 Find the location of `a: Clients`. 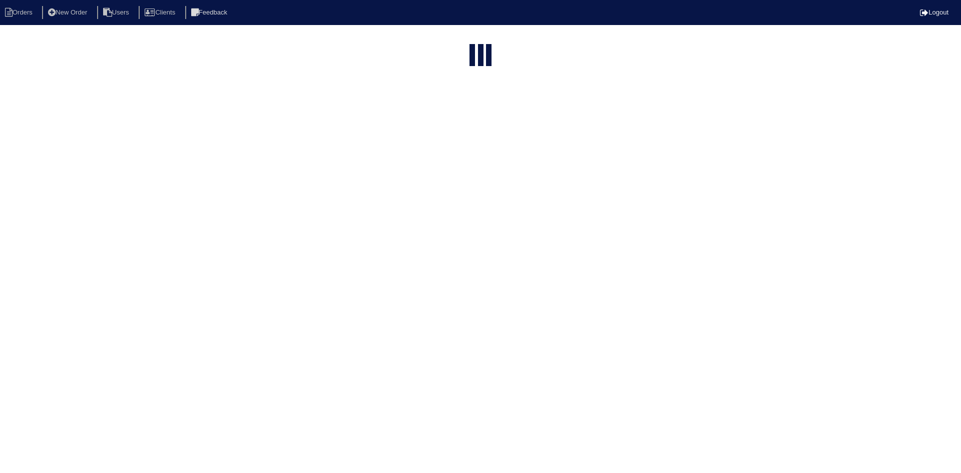

a: Clients is located at coordinates (161, 12).